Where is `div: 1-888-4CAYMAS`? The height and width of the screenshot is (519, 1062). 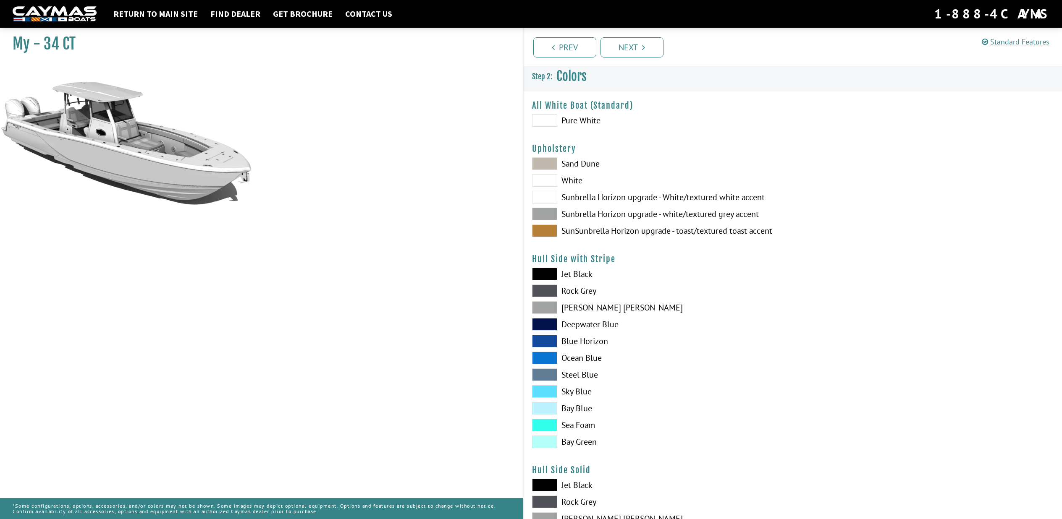 div: 1-888-4CAYMAS is located at coordinates (992, 14).